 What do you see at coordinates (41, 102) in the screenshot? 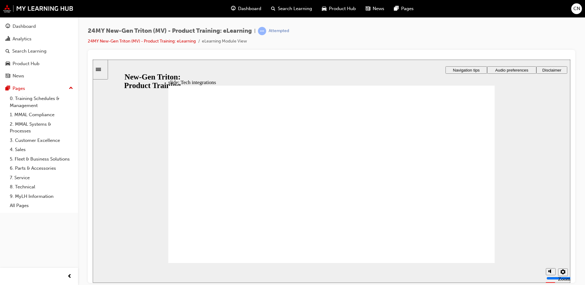
I see `a: 0. Training Schedules & Management` at bounding box center [41, 102].